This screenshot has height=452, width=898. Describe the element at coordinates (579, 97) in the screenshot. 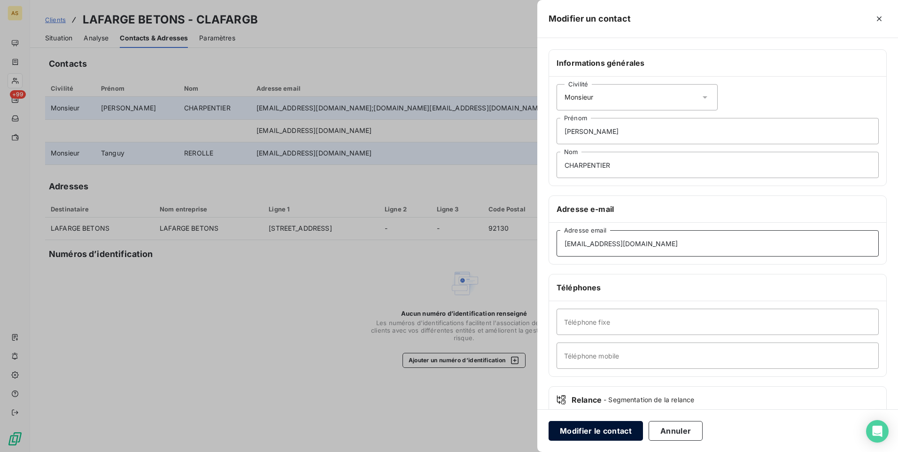

I see `span: Monsieur` at that location.